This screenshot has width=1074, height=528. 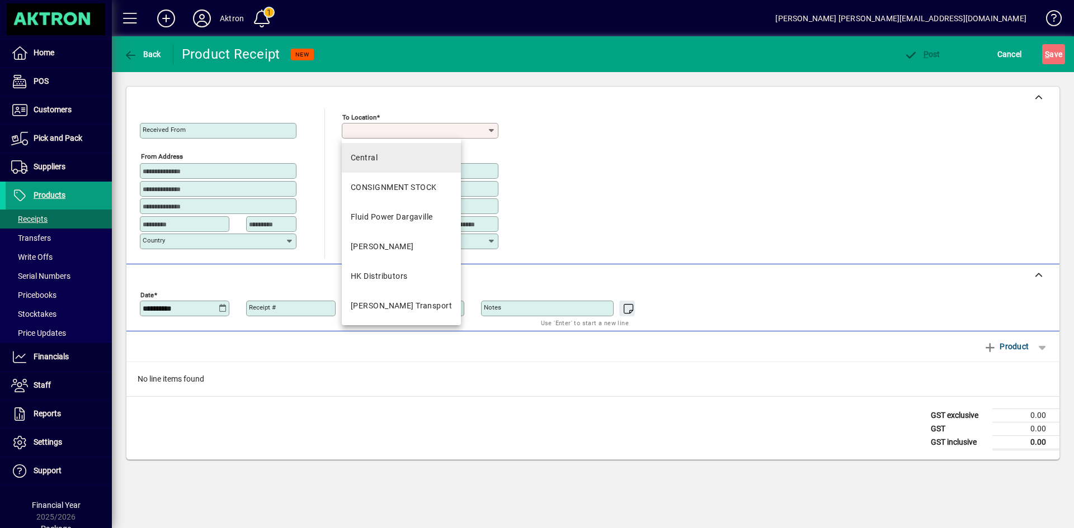 I want to click on div: Central, so click(x=364, y=158).